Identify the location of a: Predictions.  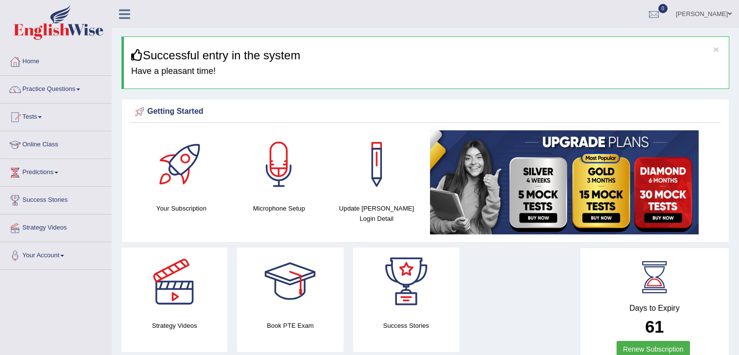
(56, 171).